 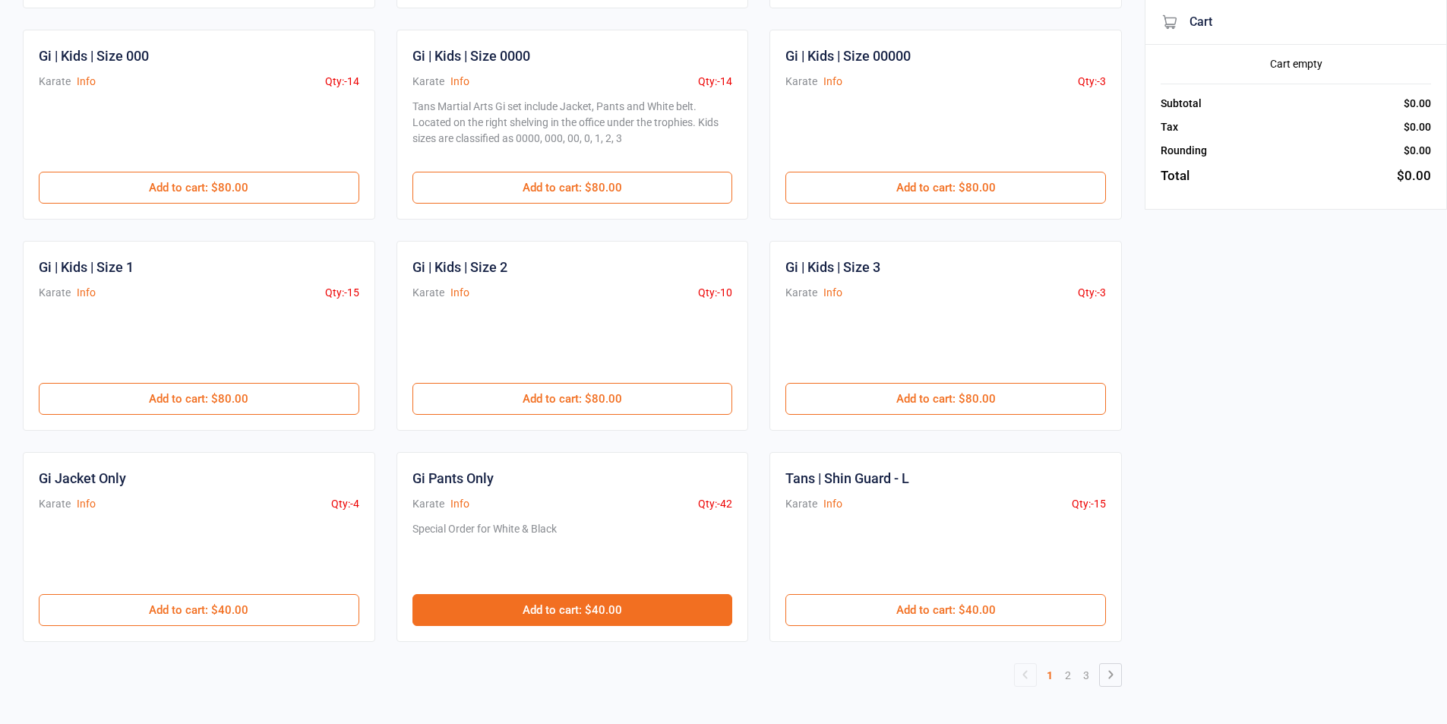 I want to click on div: Total, so click(x=1175, y=176).